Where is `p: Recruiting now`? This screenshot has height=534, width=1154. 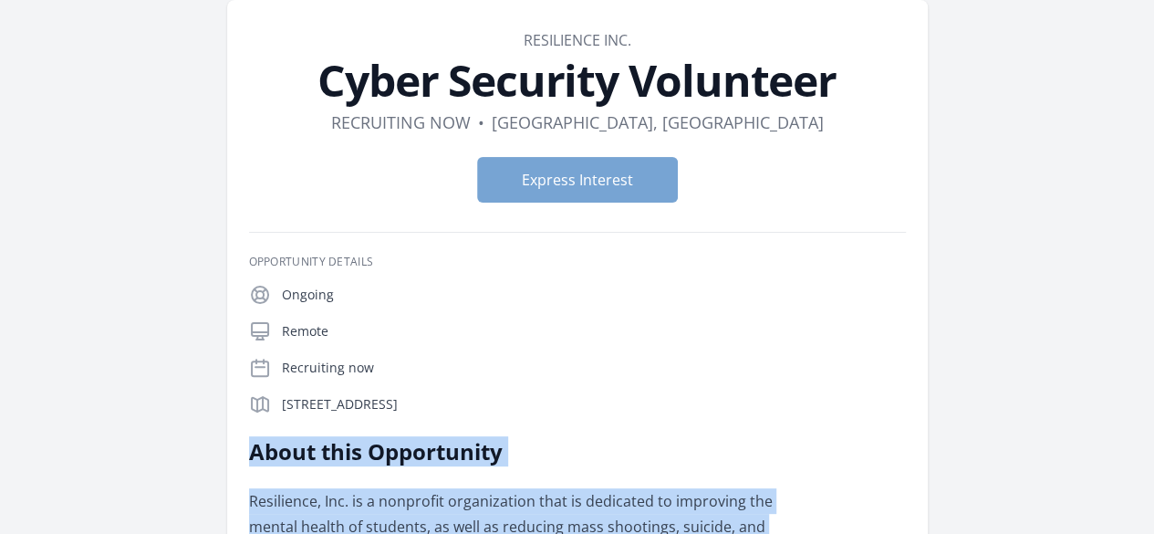
p: Recruiting now is located at coordinates (594, 368).